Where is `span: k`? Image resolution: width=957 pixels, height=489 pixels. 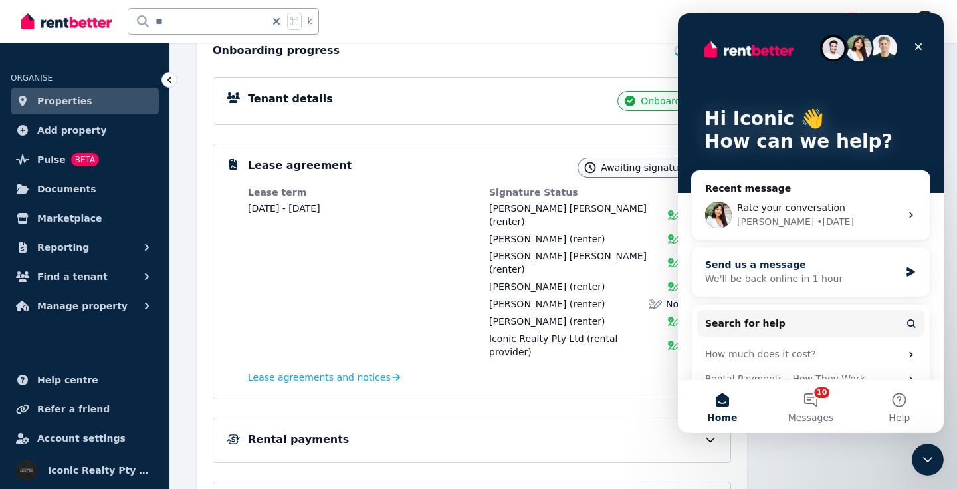 span: k is located at coordinates (309, 21).